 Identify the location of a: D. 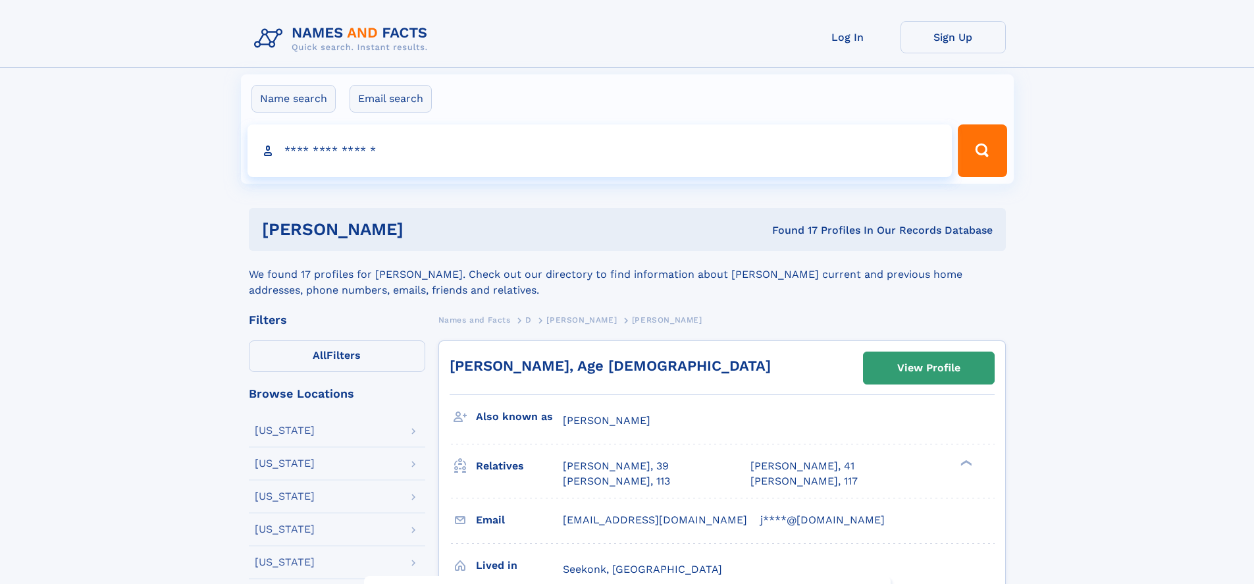
(529, 319).